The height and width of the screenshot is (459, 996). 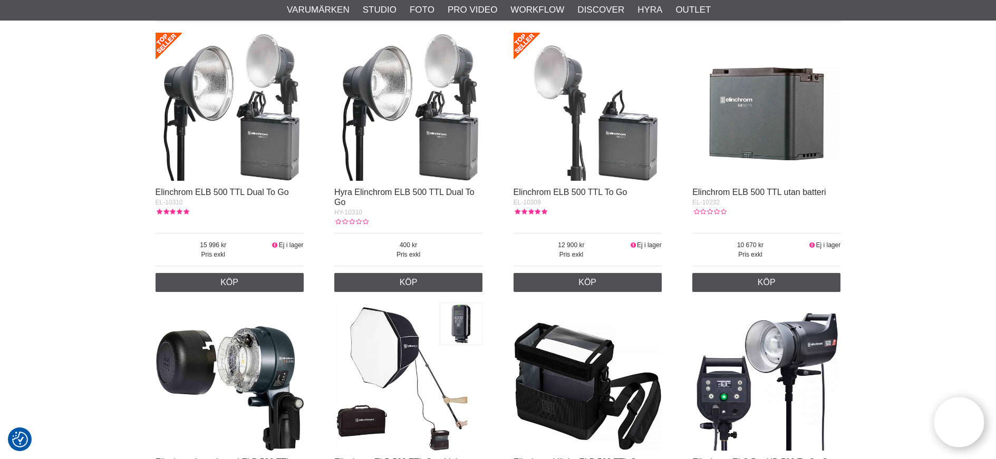 I want to click on a: Discover, so click(x=601, y=10).